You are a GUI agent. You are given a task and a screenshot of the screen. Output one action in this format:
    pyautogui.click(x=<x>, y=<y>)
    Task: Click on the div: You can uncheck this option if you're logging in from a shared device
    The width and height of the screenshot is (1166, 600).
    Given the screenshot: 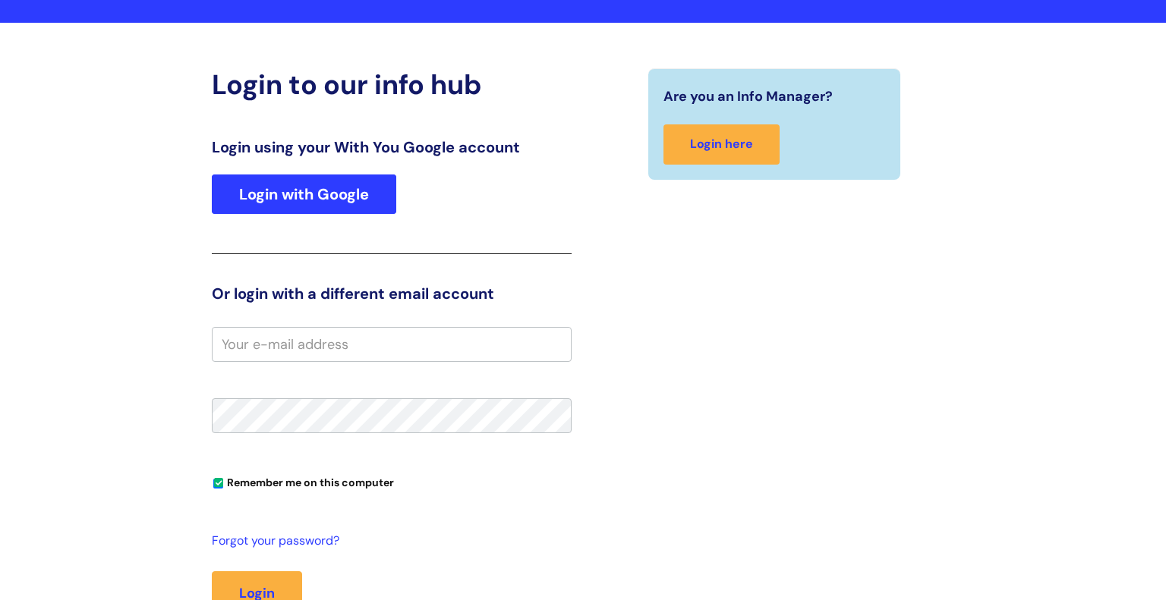 What is the action you would take?
    pyautogui.click(x=392, y=482)
    